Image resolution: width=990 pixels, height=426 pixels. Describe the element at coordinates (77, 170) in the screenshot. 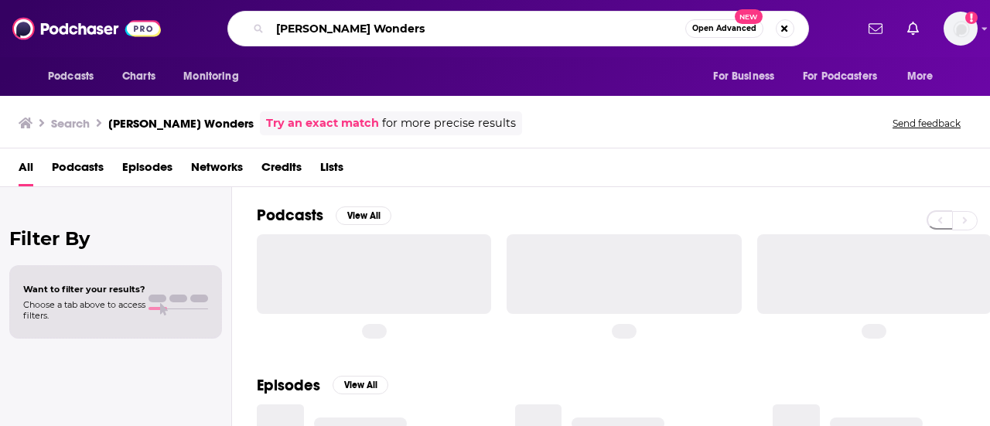

I see `a: Podcasts` at that location.